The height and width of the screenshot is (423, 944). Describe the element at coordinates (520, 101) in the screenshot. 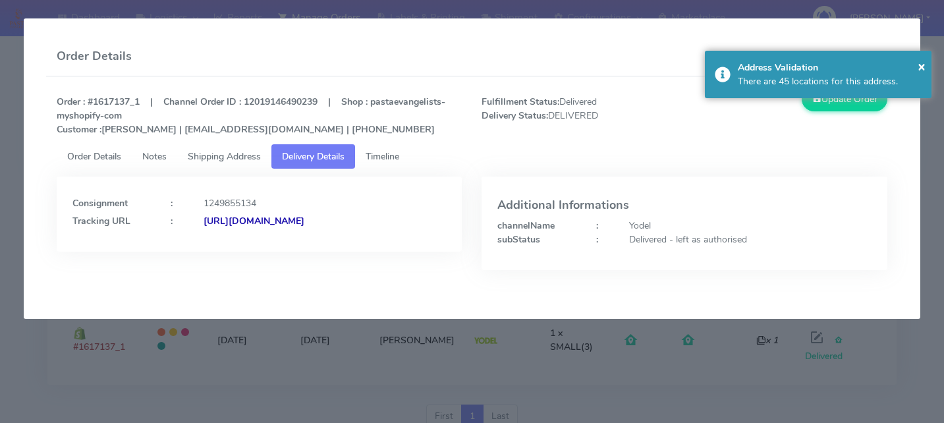

I see `strong: Fulfillment Status:` at that location.